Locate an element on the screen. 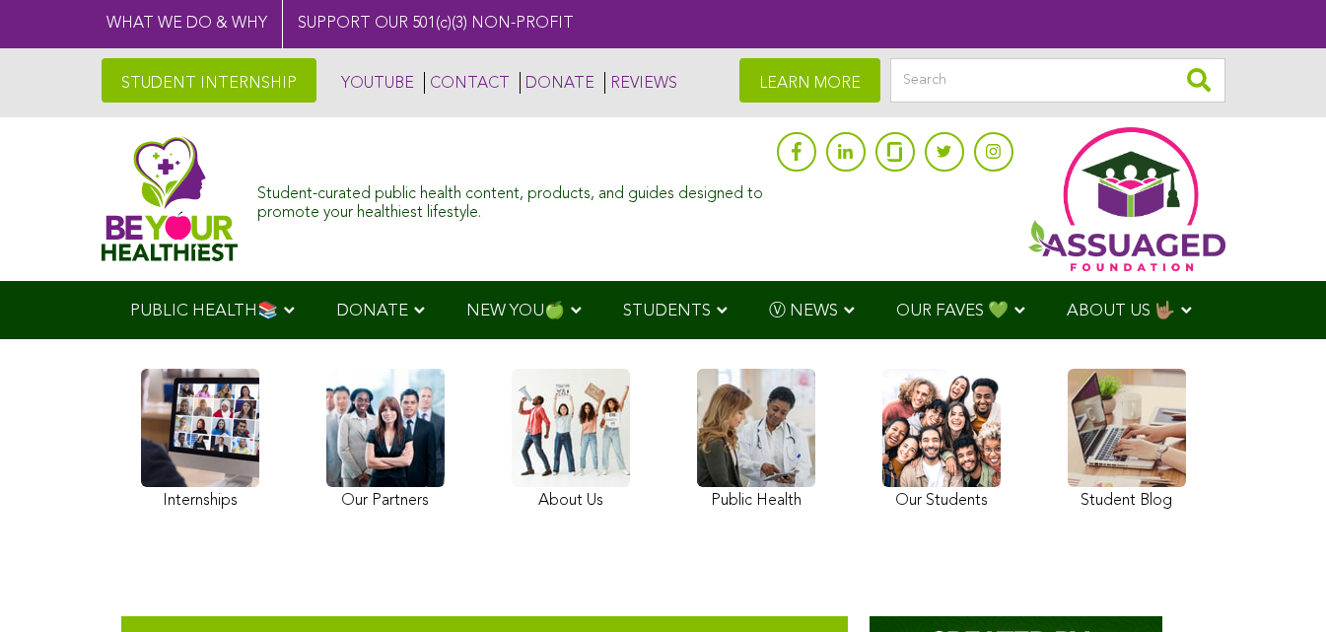 This screenshot has width=1326, height=632. div: Navigation Menu is located at coordinates (664, 310).